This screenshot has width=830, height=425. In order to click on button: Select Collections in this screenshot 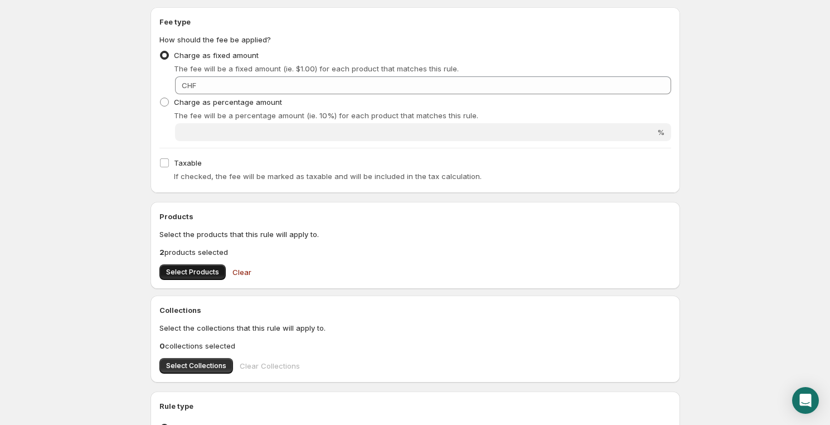, I will do `click(196, 366)`.